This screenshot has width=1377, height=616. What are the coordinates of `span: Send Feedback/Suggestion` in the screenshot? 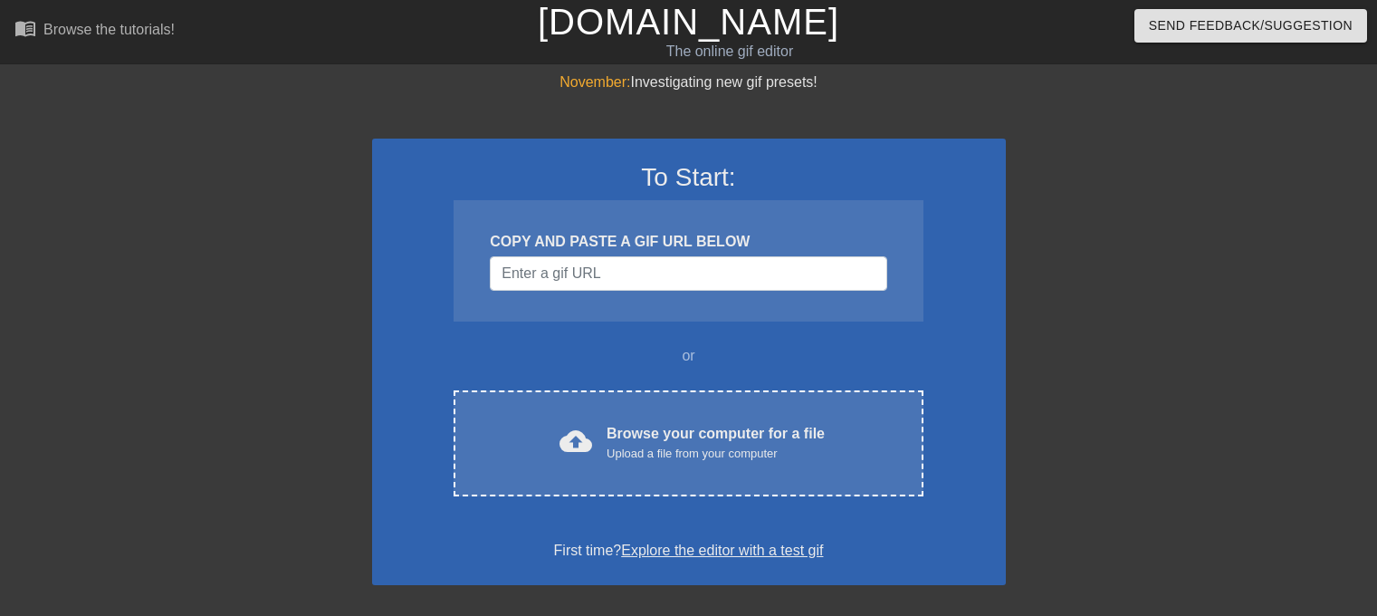 It's located at (1250, 25).